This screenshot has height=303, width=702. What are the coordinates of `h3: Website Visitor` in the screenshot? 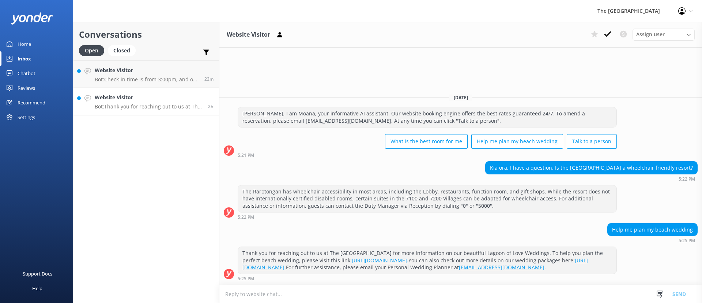 It's located at (248, 35).